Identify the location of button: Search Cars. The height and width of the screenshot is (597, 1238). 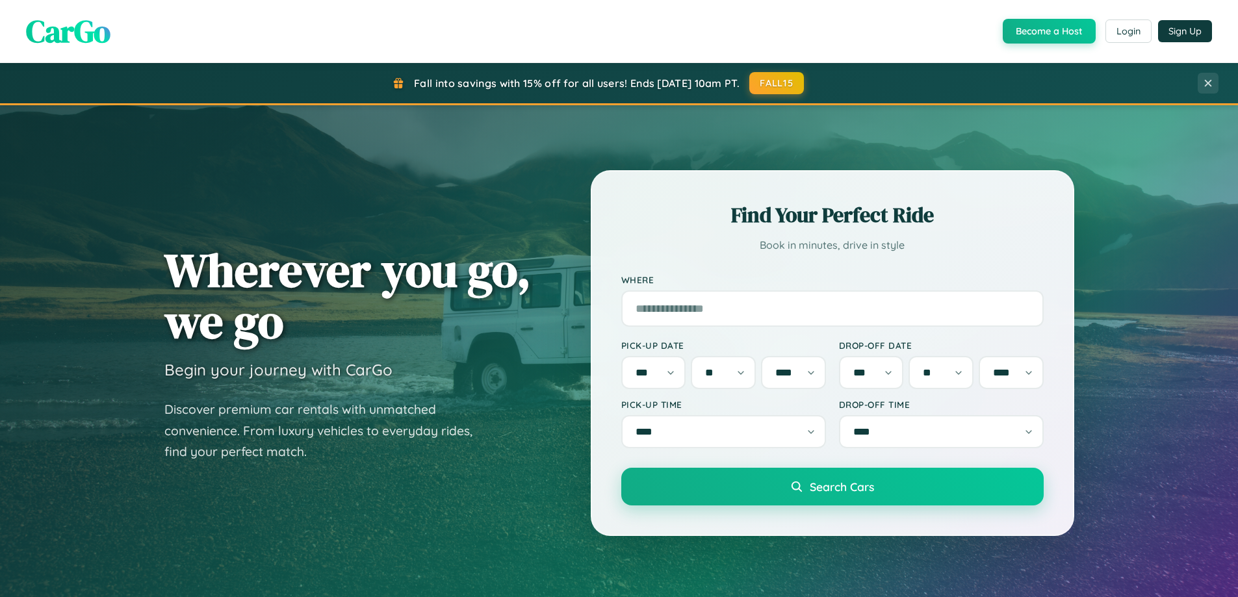
(833, 487).